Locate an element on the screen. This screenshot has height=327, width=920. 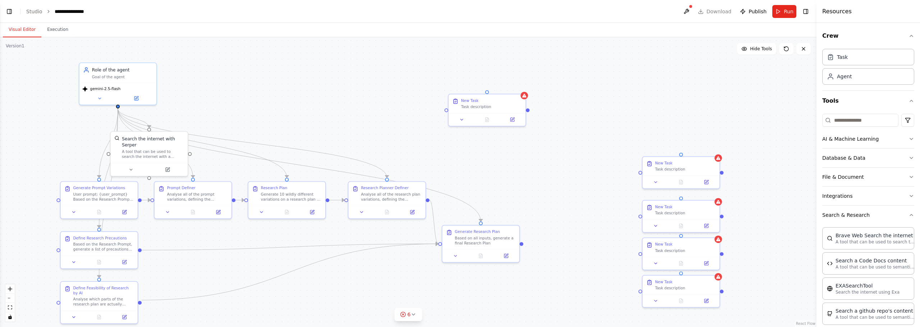
g: Edge from 2ada2c14-dbf2-472a-b768-586fa6cbdc6e to a4a7f6c8-83ee-458a-b02d-0485e9069b19 is located at coordinates (155, 143).